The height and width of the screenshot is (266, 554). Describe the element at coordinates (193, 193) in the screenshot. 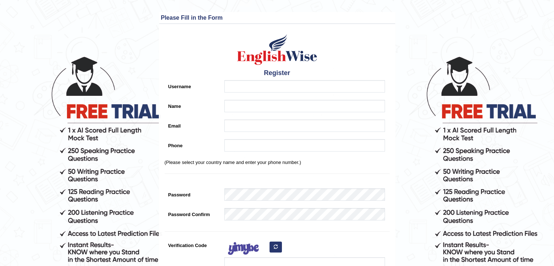

I see `label: Password` at that location.